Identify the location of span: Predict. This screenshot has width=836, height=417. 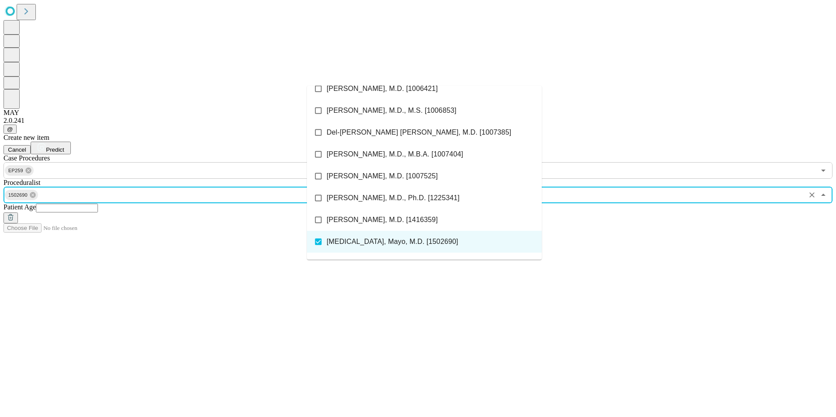
(55, 149).